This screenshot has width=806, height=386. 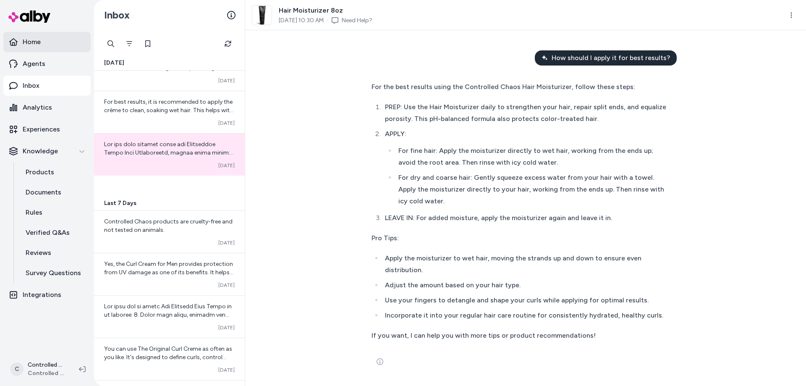 What do you see at coordinates (169, 110) in the screenshot?
I see `span: For best results, it is recommended to apply the crème to clean, soaking wet hair. This helps wit...` at bounding box center [169, 110].